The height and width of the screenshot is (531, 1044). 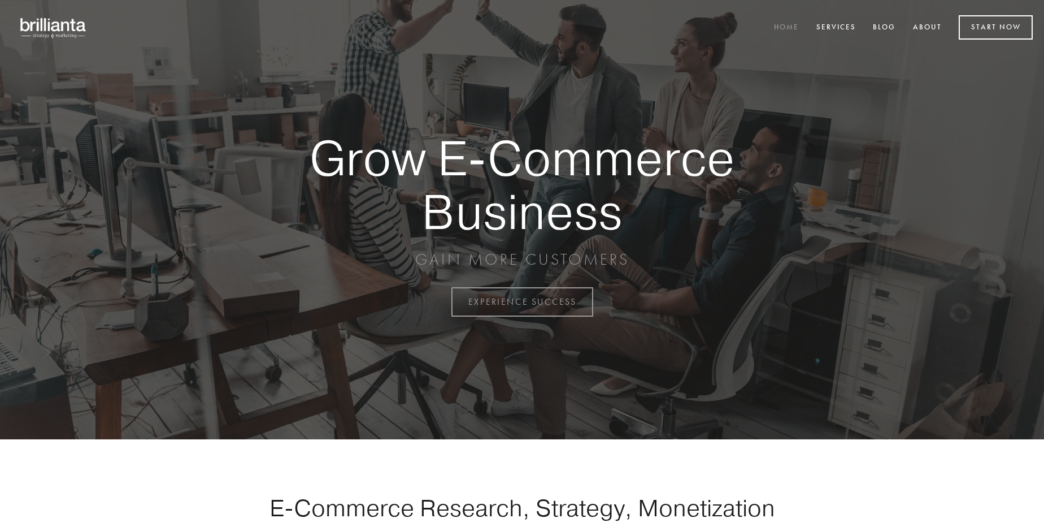 I want to click on a: Home, so click(x=787, y=28).